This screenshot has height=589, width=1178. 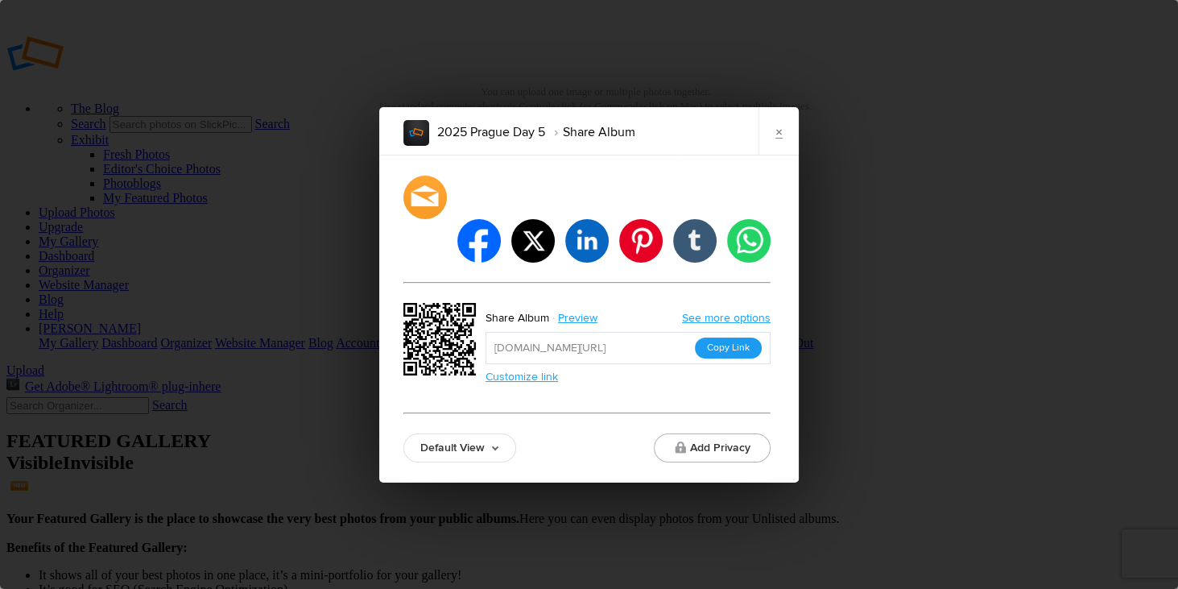 I want to click on button: Copy Link, so click(x=728, y=348).